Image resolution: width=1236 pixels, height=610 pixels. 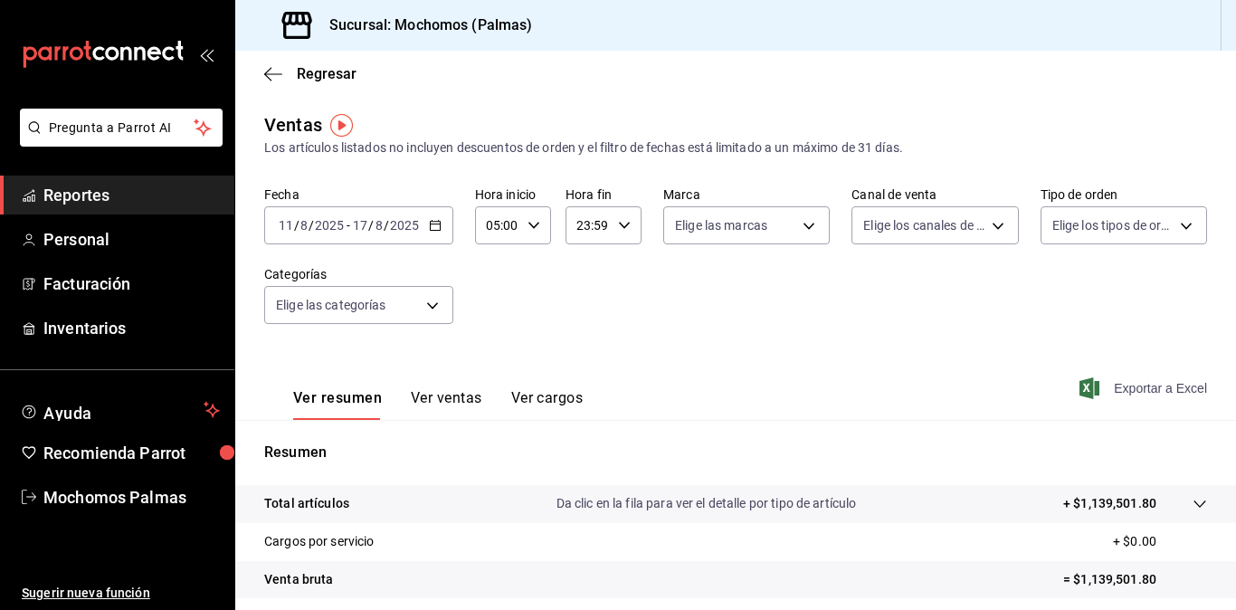 What do you see at coordinates (121, 128) in the screenshot?
I see `span: Pregunta a Parrot AI` at bounding box center [121, 128].